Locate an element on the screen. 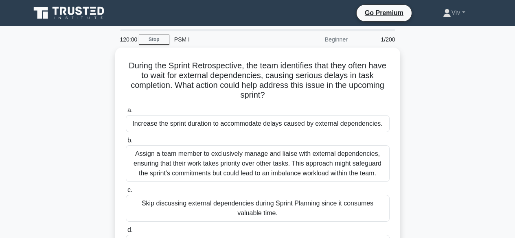 Image resolution: width=515 pixels, height=238 pixels. div: 120:00 is located at coordinates (127, 40).